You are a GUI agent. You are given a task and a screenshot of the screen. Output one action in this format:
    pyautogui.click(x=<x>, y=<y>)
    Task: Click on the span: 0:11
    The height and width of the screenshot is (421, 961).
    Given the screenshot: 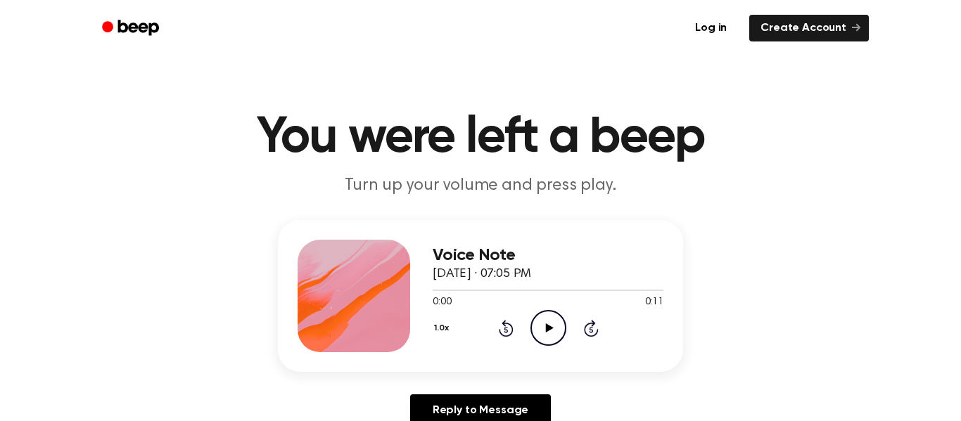 What is the action you would take?
    pyautogui.click(x=654, y=302)
    